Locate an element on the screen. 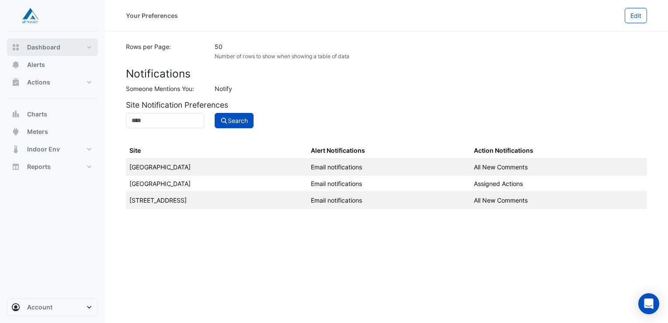 This screenshot has height=323, width=668. span: Meters is located at coordinates (38, 132).